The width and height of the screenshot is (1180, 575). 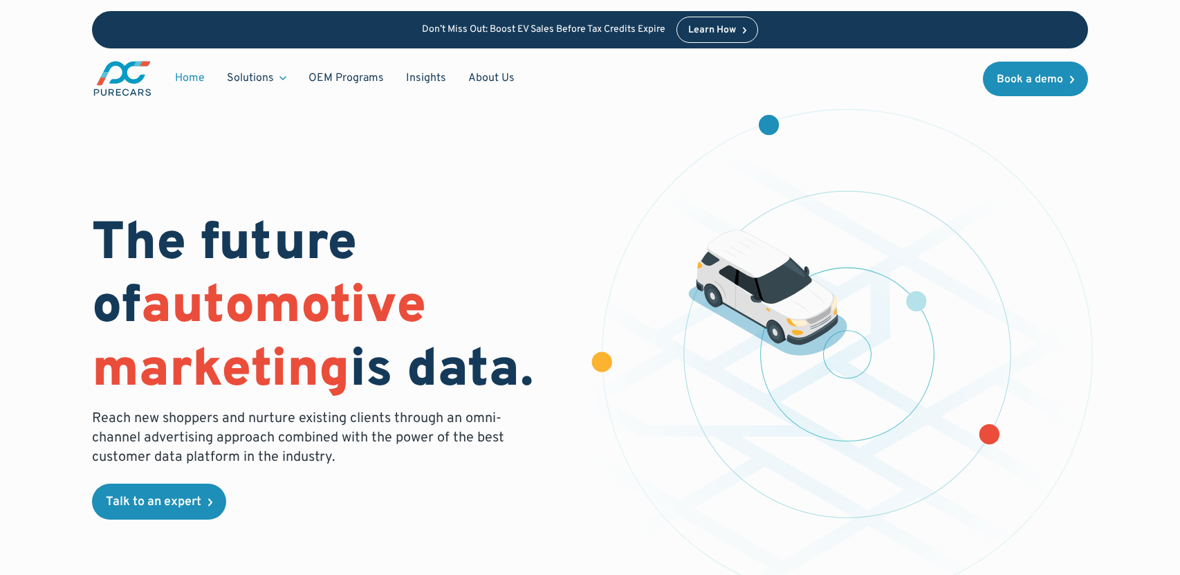 I want to click on img: purecars logo, so click(x=122, y=78).